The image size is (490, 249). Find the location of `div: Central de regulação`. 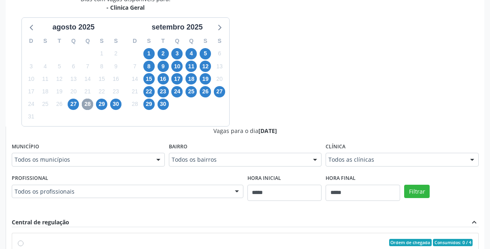

div: Central de regulação is located at coordinates (40, 223).